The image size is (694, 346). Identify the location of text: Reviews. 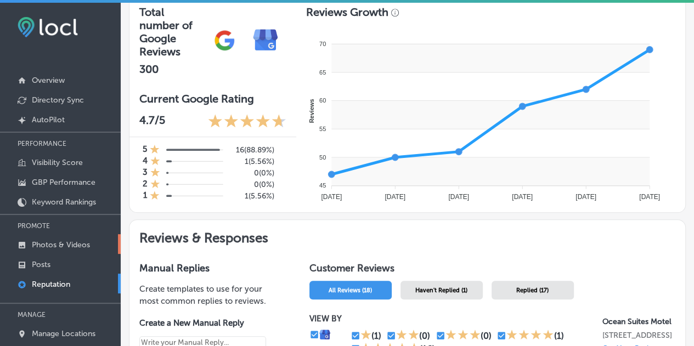
(312, 111).